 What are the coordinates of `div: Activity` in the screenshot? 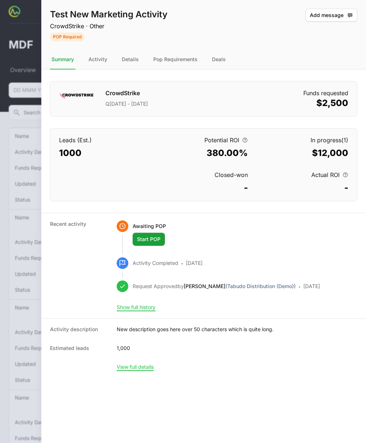 It's located at (98, 60).